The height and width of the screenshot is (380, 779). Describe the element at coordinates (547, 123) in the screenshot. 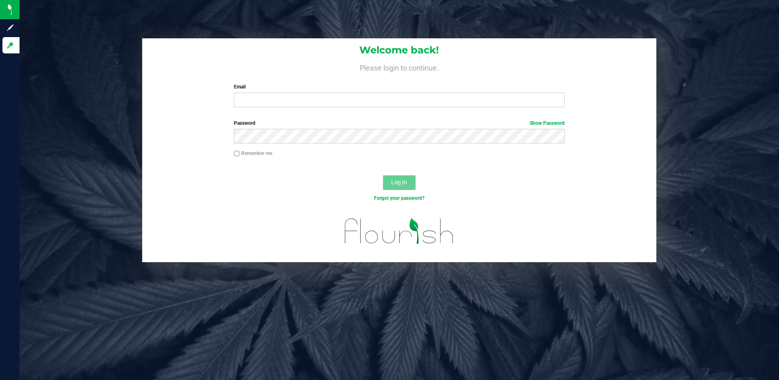

I see `a: Show Password` at that location.